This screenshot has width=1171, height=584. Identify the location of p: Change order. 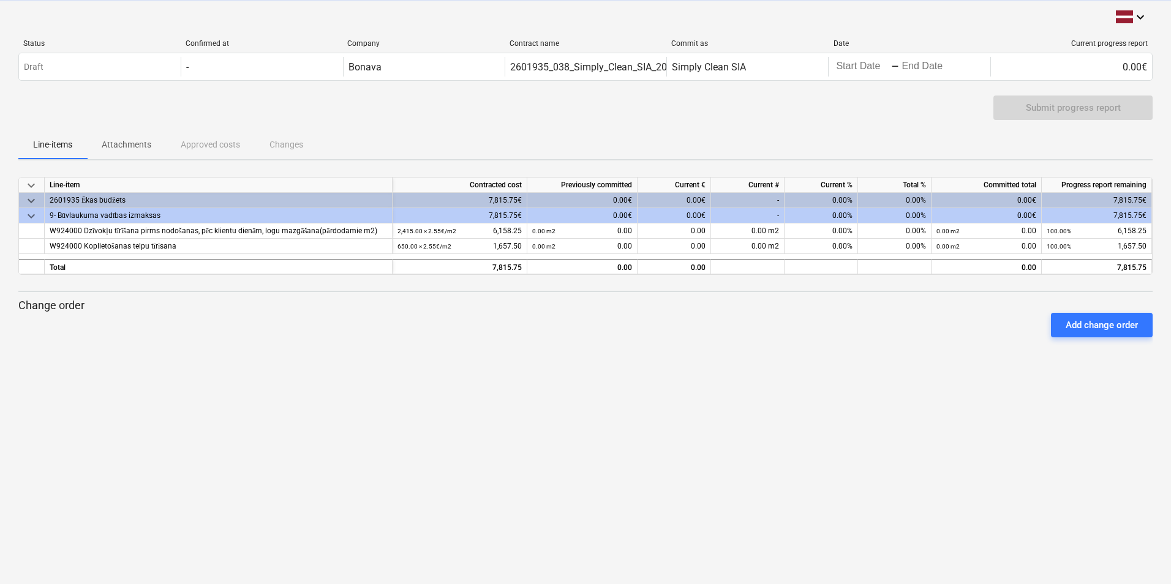
(586, 306).